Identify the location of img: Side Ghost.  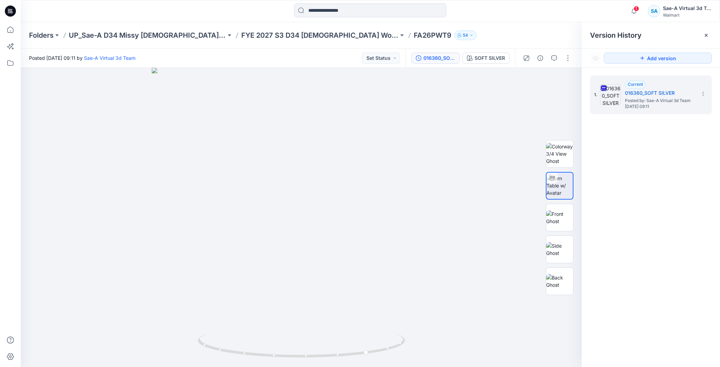
(560, 249).